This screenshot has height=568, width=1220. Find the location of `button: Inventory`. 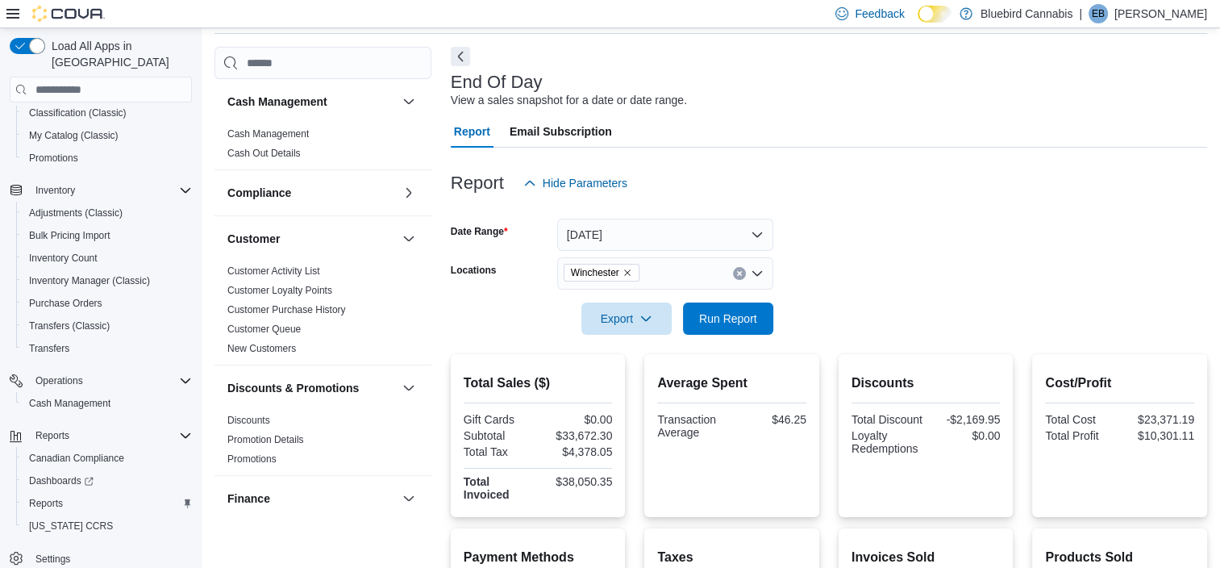

button: Inventory is located at coordinates (101, 190).